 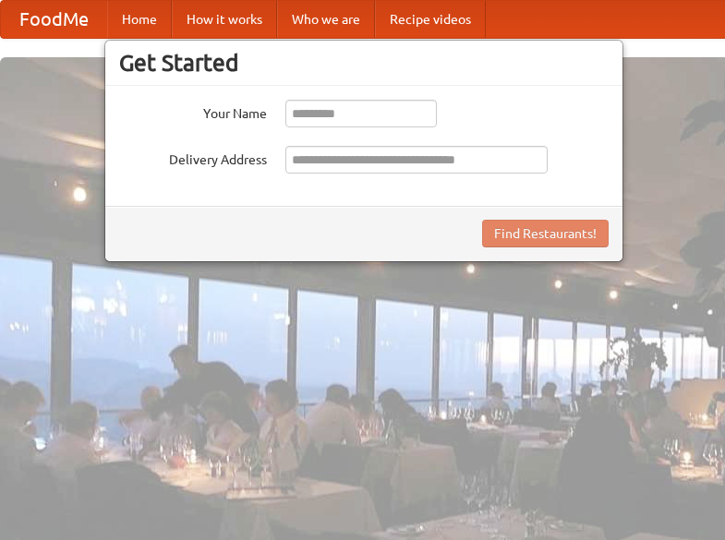 I want to click on button: Find Restaurants!, so click(x=545, y=234).